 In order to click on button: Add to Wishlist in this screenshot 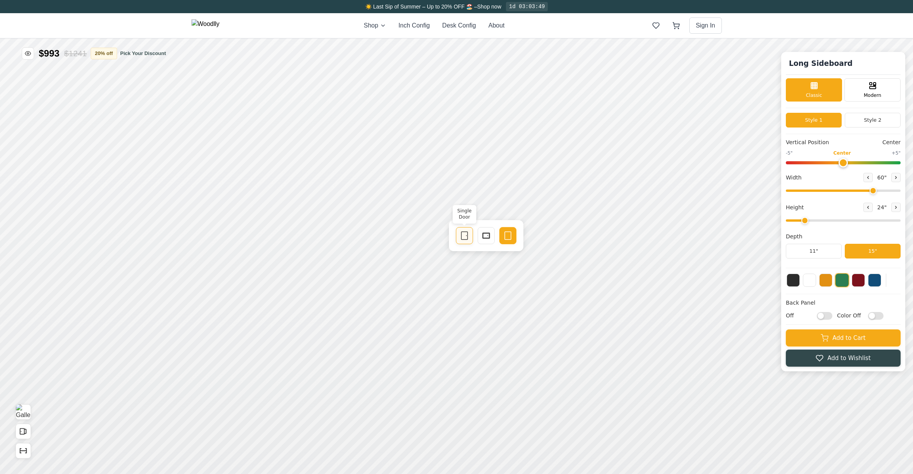, I will do `click(843, 358)`.